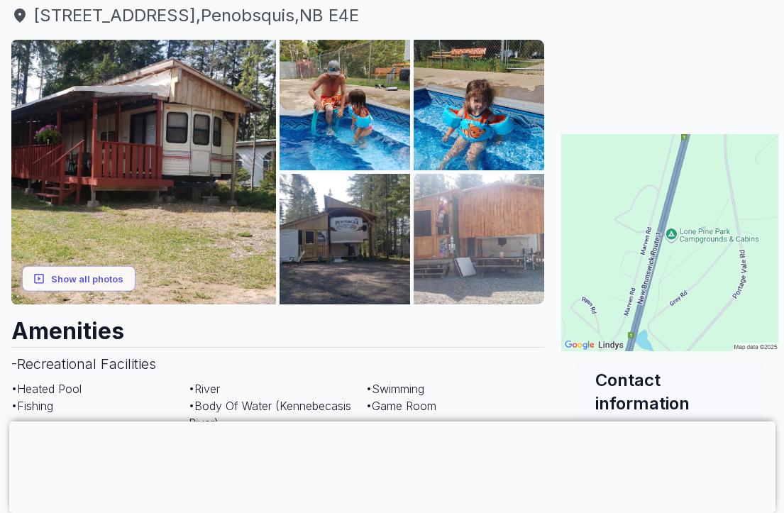  I want to click on img: AAcXr8pCaUhRl4GjNa8MK85bjBNZP6gfOinlFwuvTz0_ixRLRGFyYnFhgI61xpc5l-WzJaOIzrHM61PDWp5KSYi15XIvRDHBG..., so click(143, 172).